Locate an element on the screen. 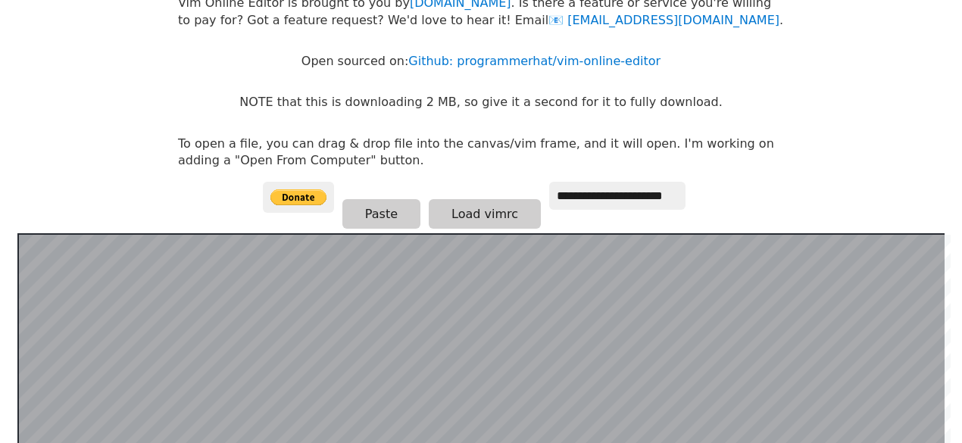 This screenshot has height=443, width=962. button: Load vimrc is located at coordinates (485, 214).